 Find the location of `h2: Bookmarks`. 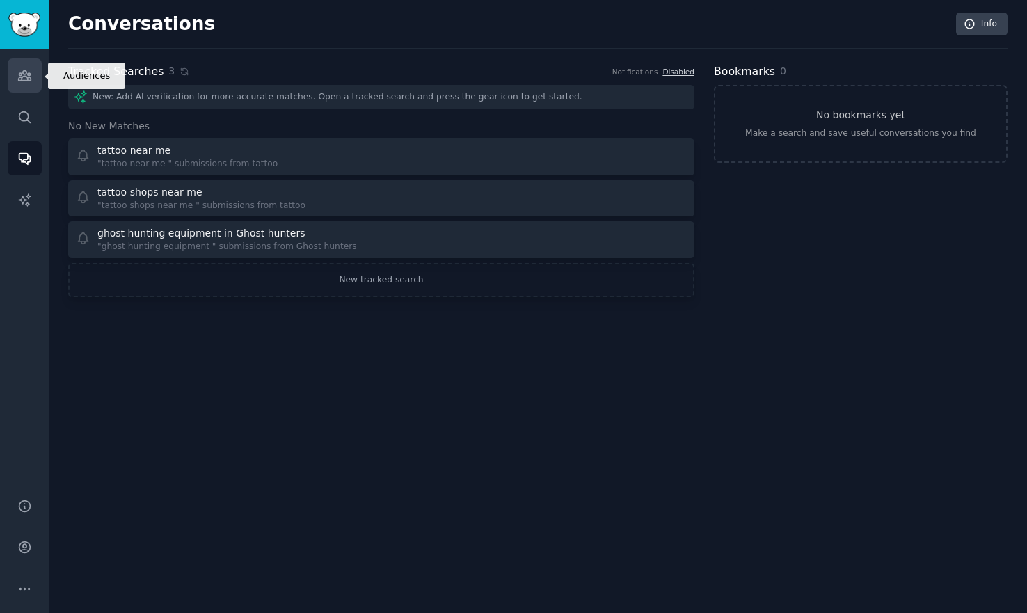

h2: Bookmarks is located at coordinates (744, 72).